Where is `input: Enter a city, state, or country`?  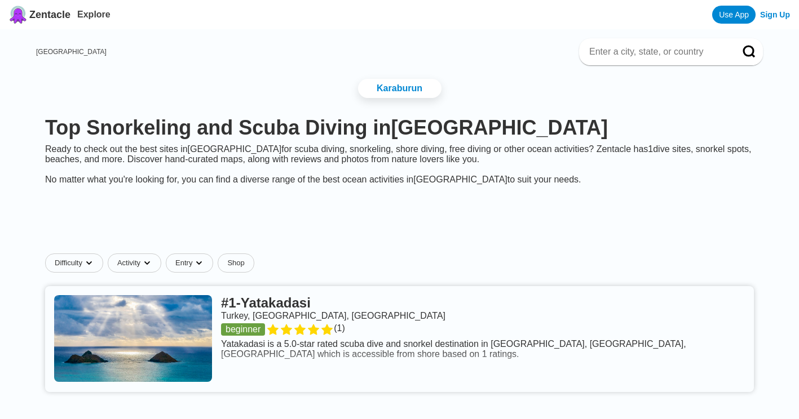
input: Enter a city, state, or country is located at coordinates (657, 52).